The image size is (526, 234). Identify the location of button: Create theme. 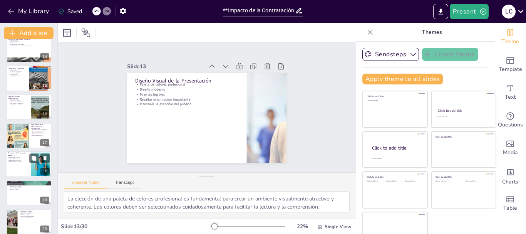
(450, 54).